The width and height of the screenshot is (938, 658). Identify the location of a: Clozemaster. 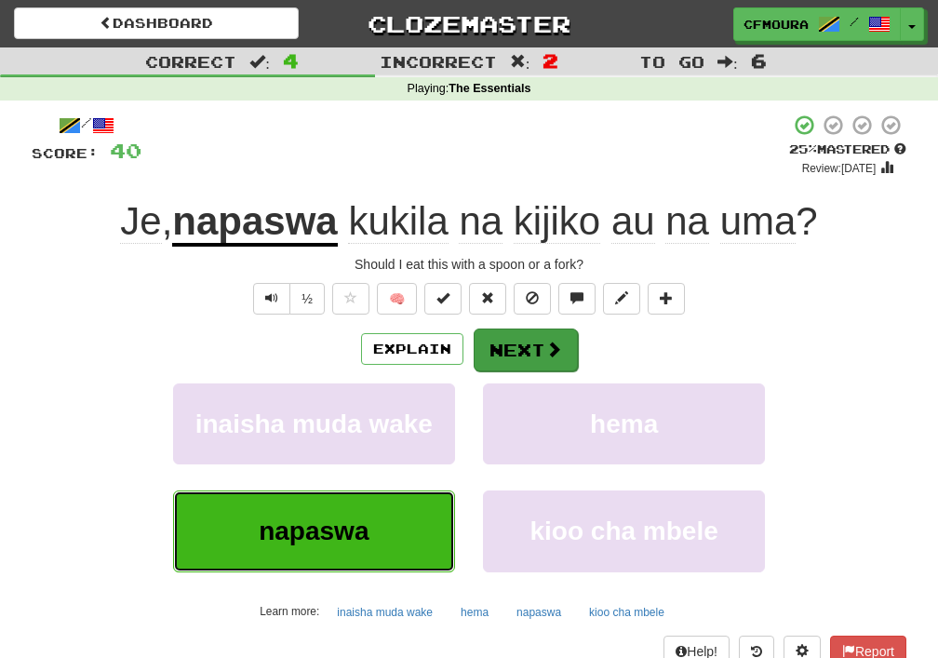
(469, 23).